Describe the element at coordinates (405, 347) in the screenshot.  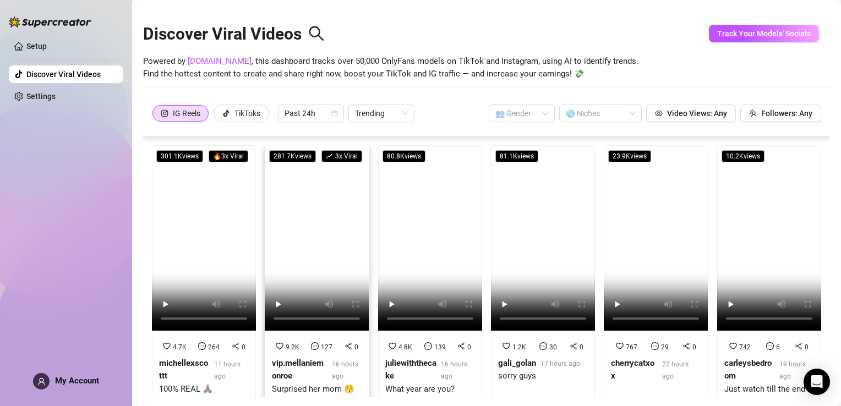
I see `span: 4.8K` at that location.